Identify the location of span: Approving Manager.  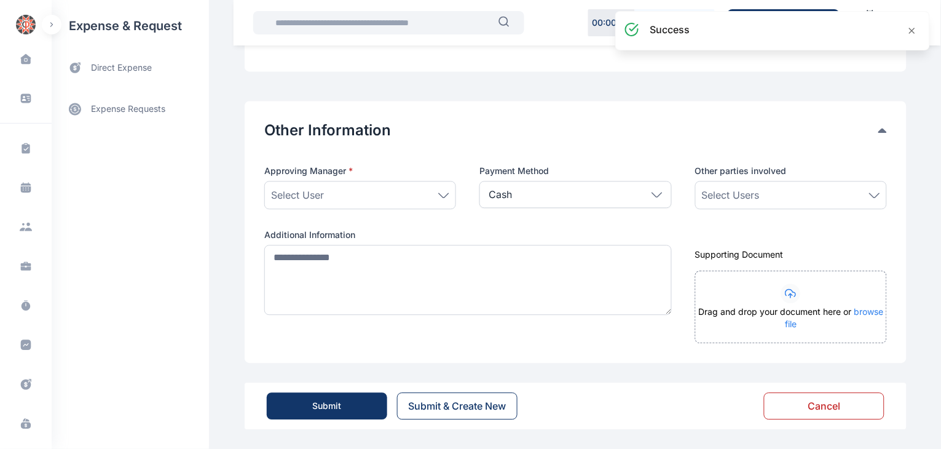
(309, 171).